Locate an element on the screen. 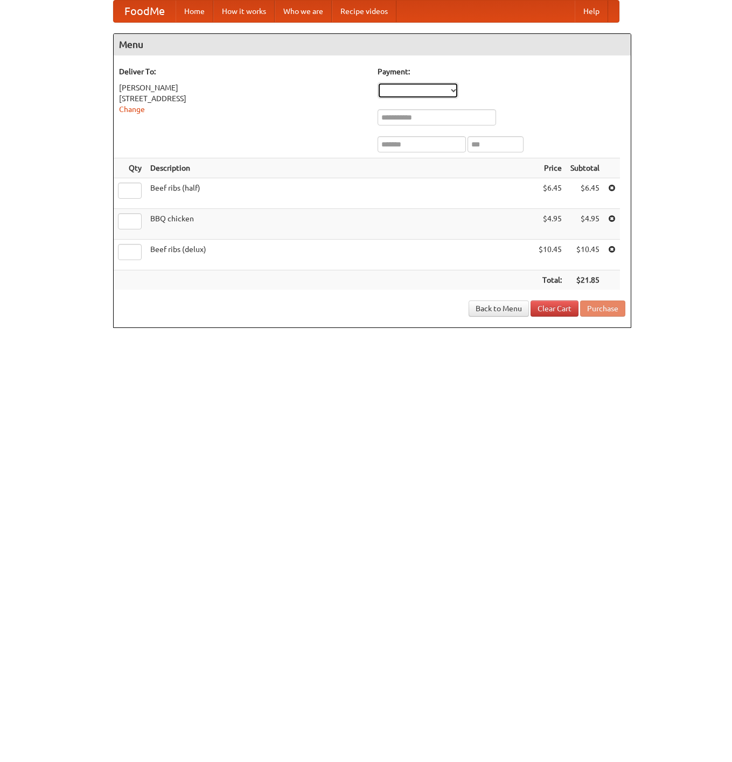  th: Qty is located at coordinates (130, 168).